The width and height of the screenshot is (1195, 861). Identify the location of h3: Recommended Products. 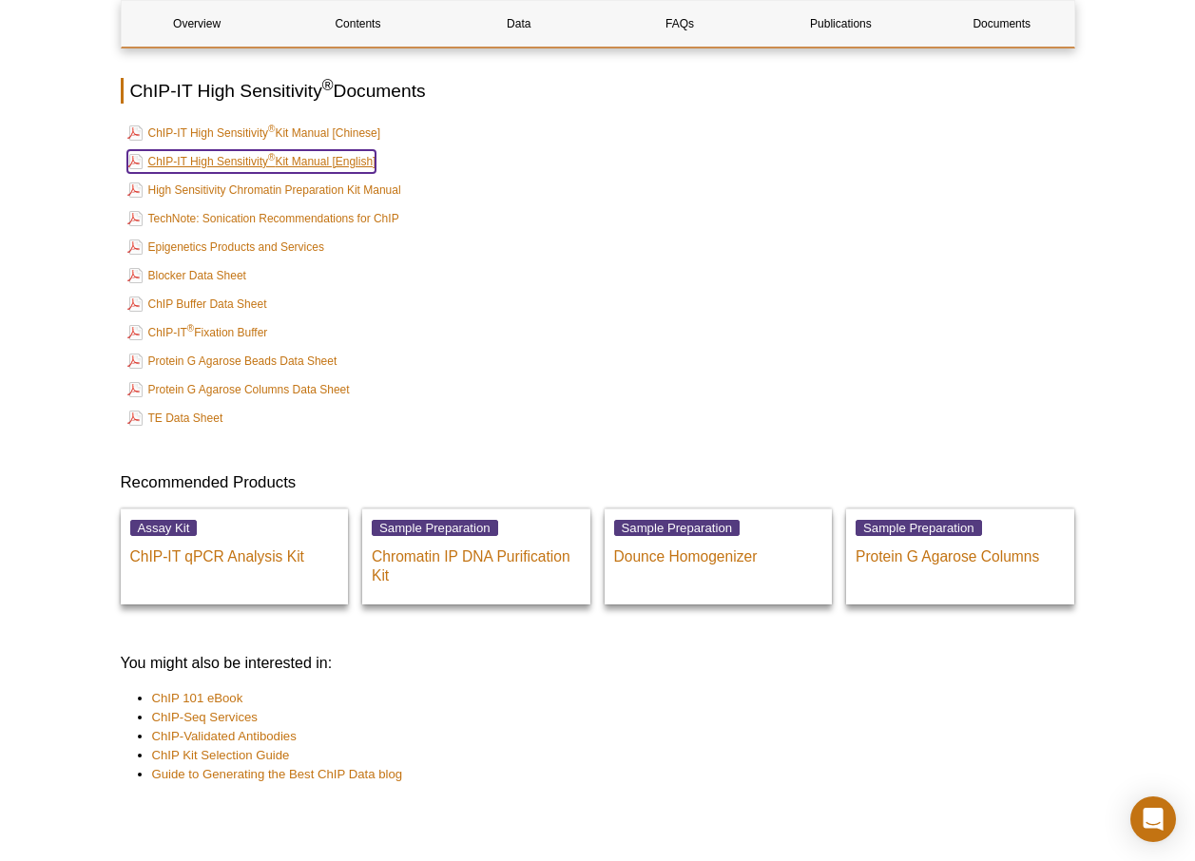
(598, 483).